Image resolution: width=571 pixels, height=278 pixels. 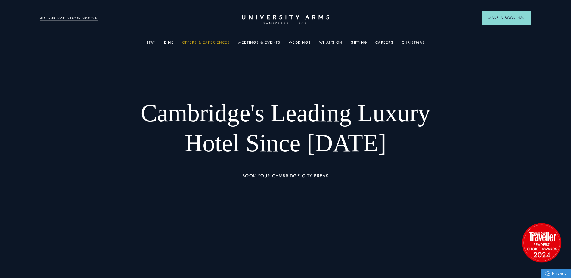 What do you see at coordinates (286, 20) in the screenshot?
I see `a: Home` at bounding box center [286, 20].